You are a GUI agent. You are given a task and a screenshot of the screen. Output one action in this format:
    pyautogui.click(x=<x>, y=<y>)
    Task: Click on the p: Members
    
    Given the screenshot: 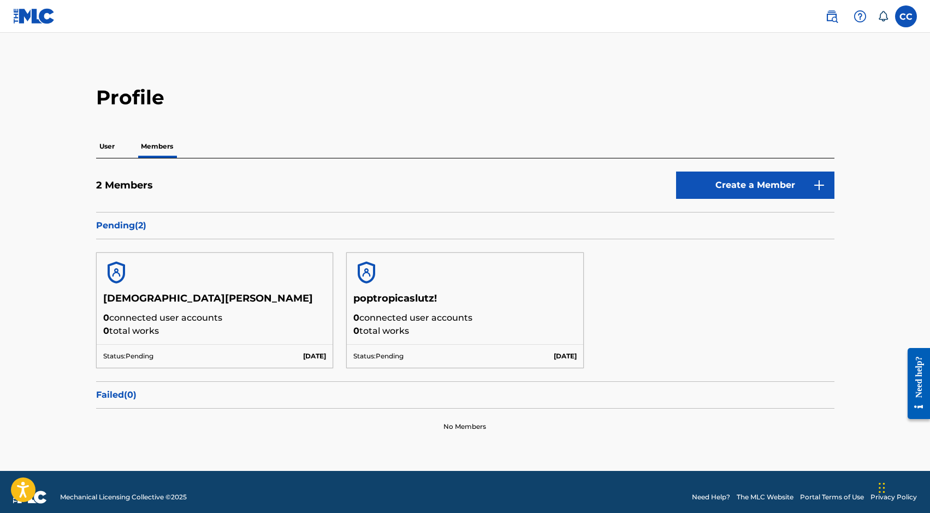 What is the action you would take?
    pyautogui.click(x=157, y=146)
    